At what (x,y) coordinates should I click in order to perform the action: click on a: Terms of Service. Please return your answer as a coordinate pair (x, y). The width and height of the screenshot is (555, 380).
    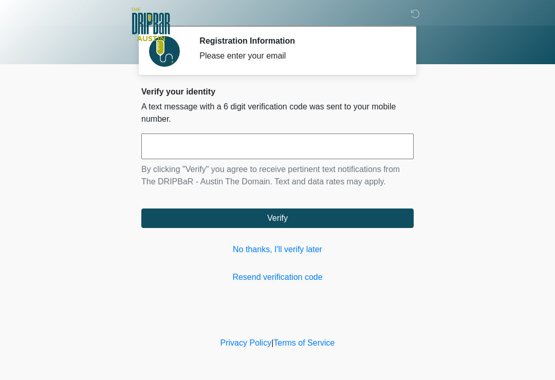
    Looking at the image, I should click on (304, 343).